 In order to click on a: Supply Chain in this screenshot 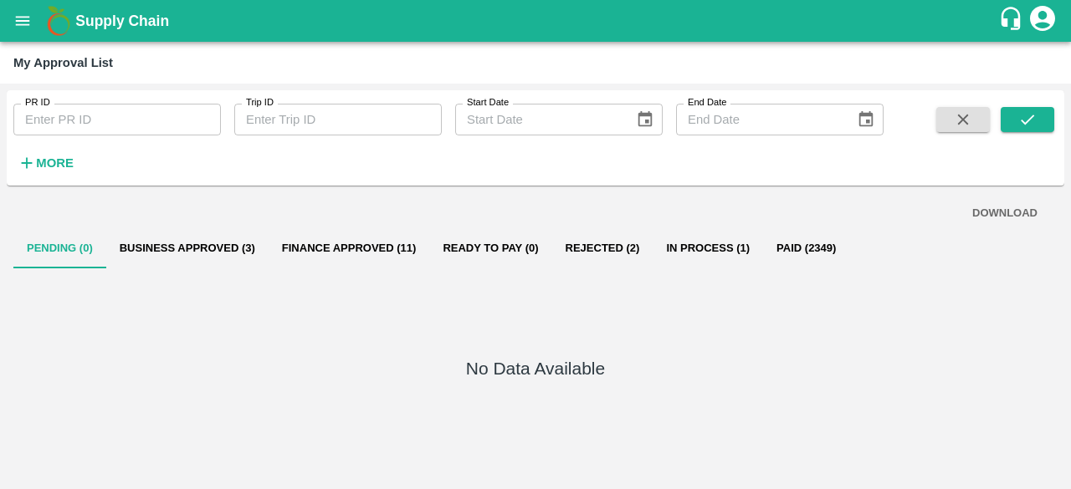, I will do `click(536, 21)`.